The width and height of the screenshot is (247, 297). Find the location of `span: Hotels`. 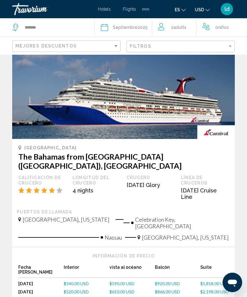

span: Hotels is located at coordinates (104, 9).